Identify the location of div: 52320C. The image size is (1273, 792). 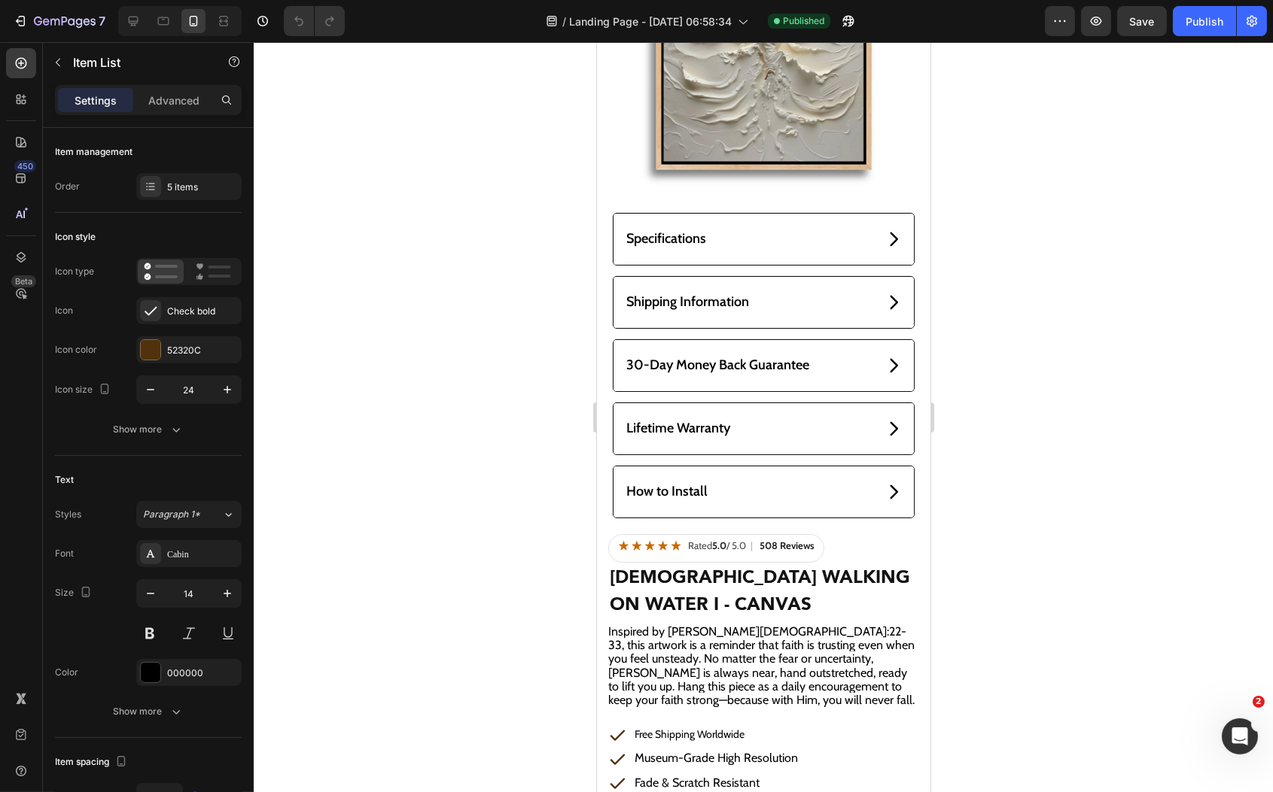
(202, 351).